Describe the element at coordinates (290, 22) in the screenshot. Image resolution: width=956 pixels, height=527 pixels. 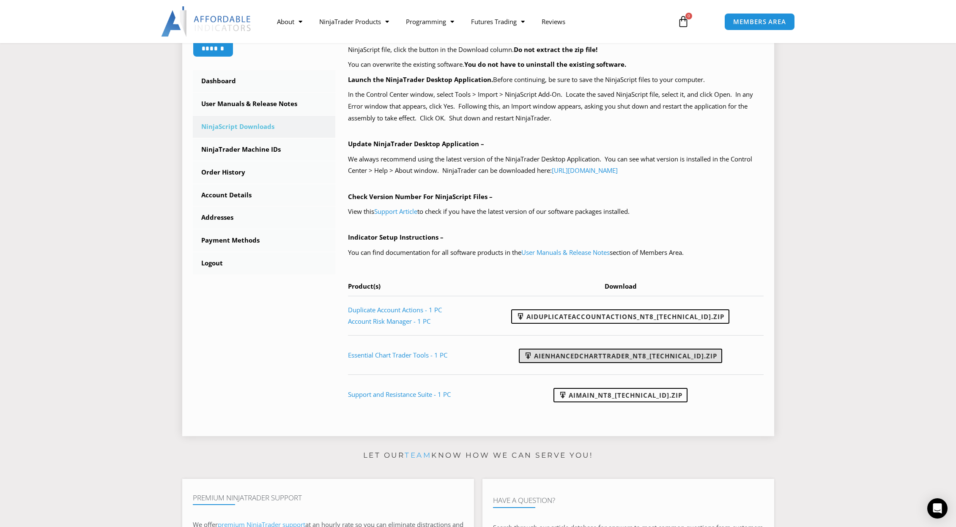
I see `a: About` at that location.